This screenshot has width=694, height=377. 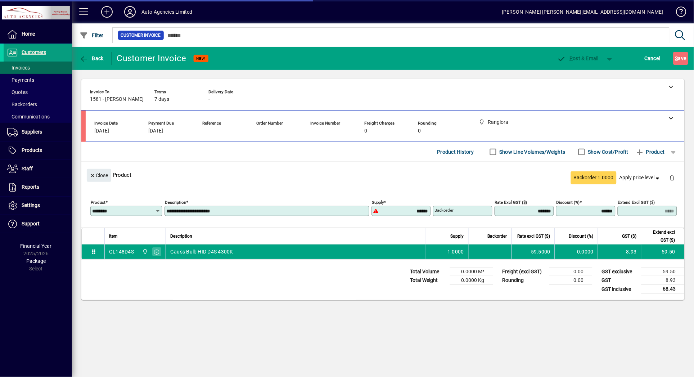 What do you see at coordinates (38, 150) in the screenshot?
I see `a: Products` at bounding box center [38, 150].